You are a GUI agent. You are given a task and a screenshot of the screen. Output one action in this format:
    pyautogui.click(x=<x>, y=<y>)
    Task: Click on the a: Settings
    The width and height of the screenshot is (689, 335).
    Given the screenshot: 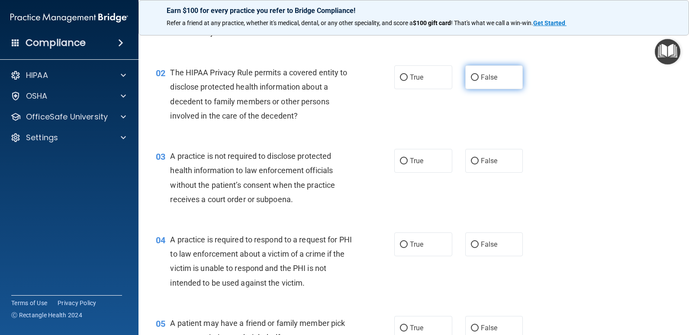 What is the action you would take?
    pyautogui.click(x=68, y=138)
    